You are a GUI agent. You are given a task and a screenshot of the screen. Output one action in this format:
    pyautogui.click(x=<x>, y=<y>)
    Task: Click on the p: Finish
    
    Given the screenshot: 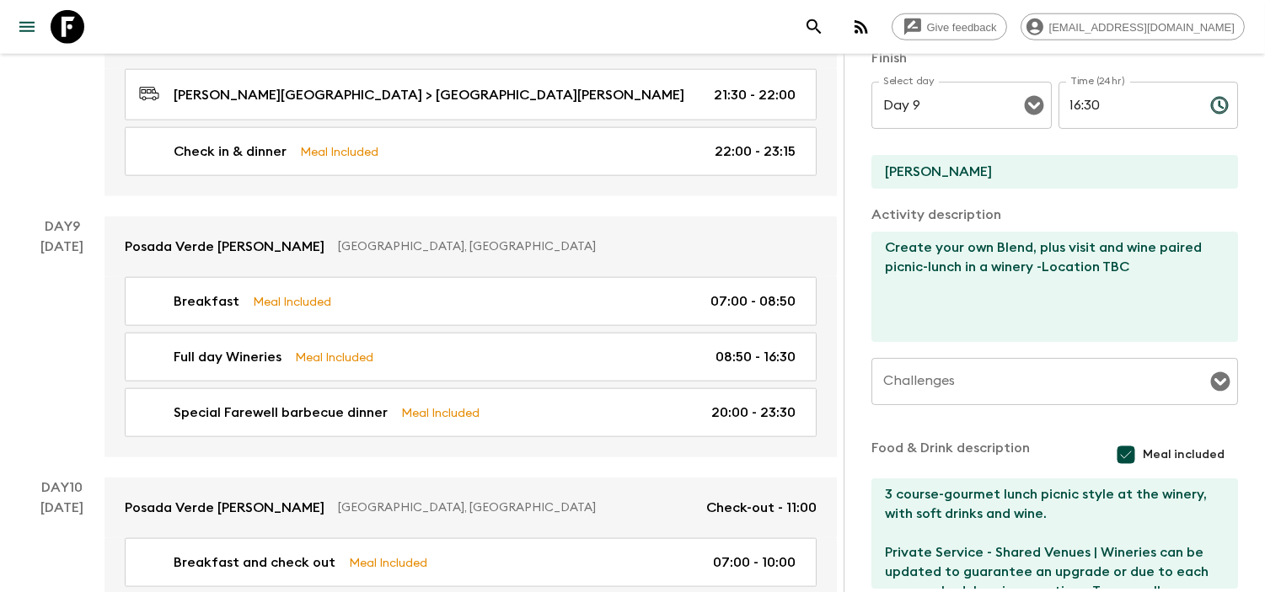 What is the action you would take?
    pyautogui.click(x=1054, y=58)
    